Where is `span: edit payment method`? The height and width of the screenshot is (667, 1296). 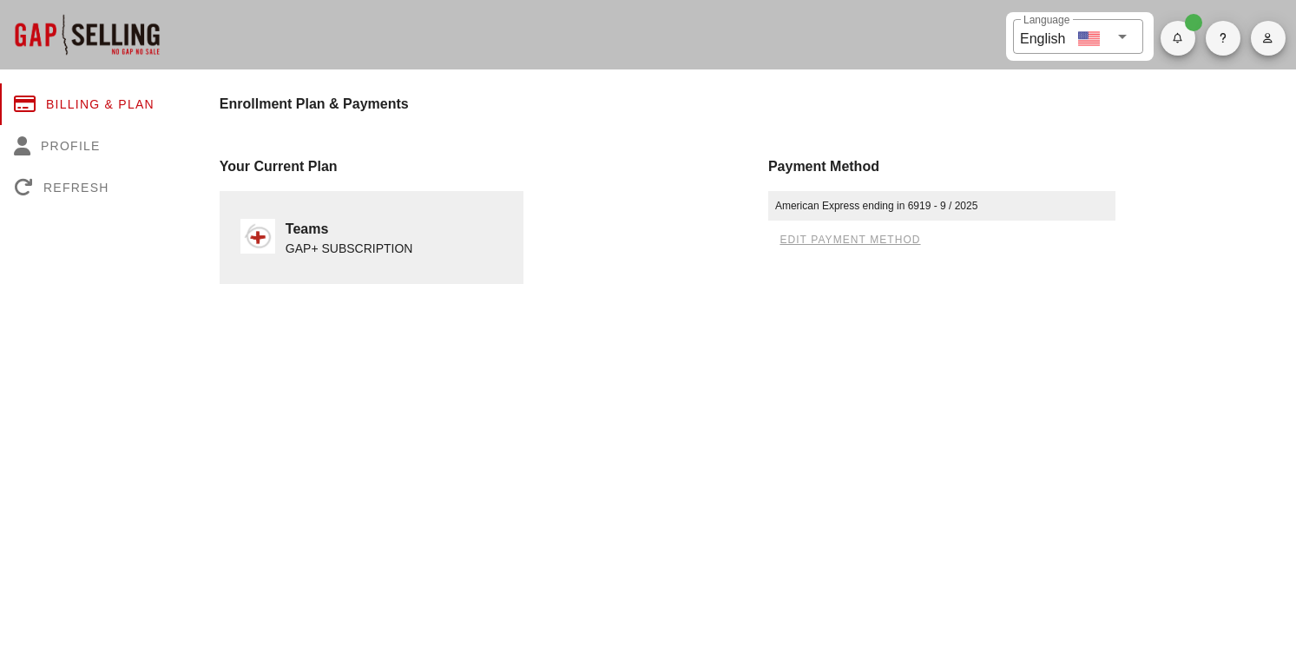
span: edit payment method is located at coordinates (849, 240).